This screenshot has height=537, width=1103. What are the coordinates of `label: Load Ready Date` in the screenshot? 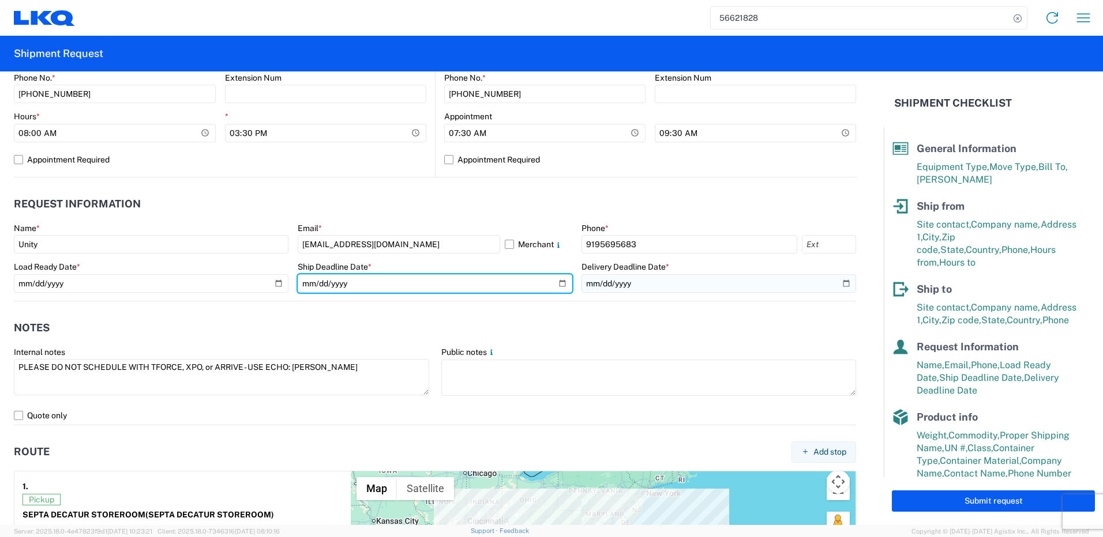 It's located at (47, 267).